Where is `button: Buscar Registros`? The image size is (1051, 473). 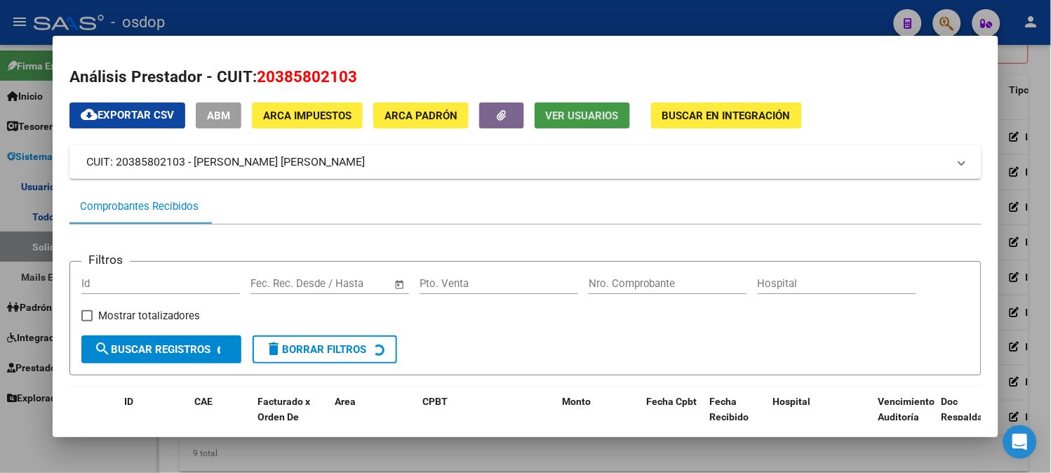
button: Buscar Registros is located at coordinates (161, 349).